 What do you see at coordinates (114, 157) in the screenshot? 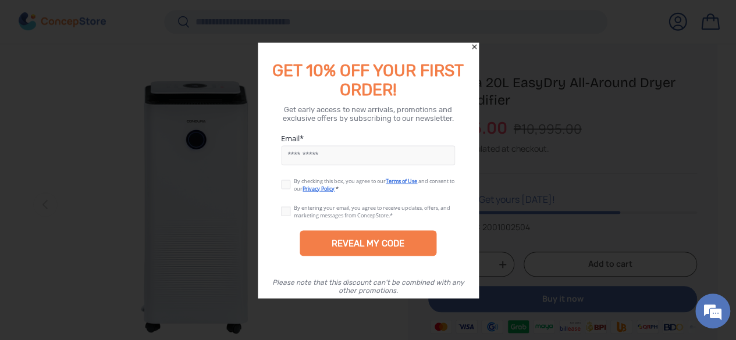
I see `span: We're online!` at bounding box center [114, 157].